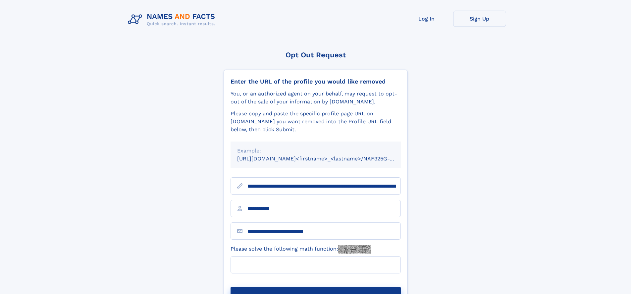  What do you see at coordinates (316, 98) in the screenshot?
I see `div: You, or an authorized agent on your behalf, may request to opt-out of the sale of your informatio...` at bounding box center [316, 98].